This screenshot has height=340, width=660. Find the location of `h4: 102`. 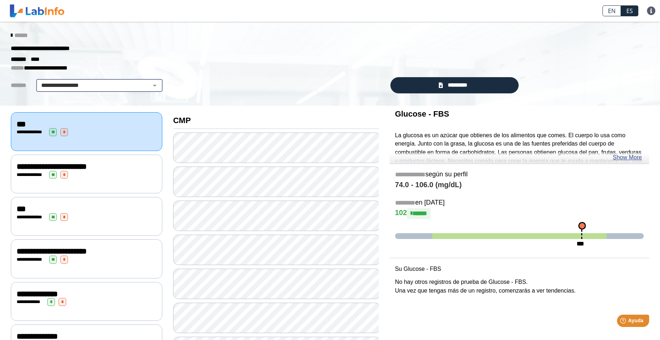

h4: 102 is located at coordinates (520, 213).